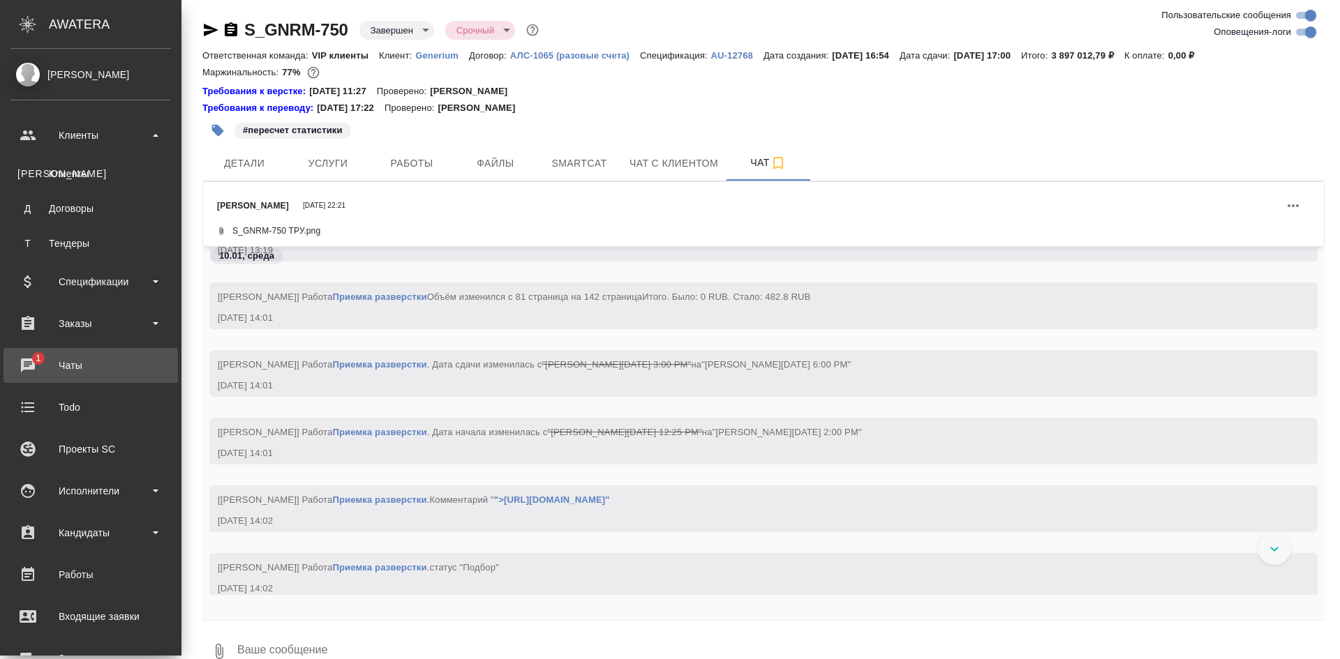 The image size is (1340, 659). What do you see at coordinates (778, 163) in the screenshot?
I see `svg: Подписаться` at bounding box center [778, 163].